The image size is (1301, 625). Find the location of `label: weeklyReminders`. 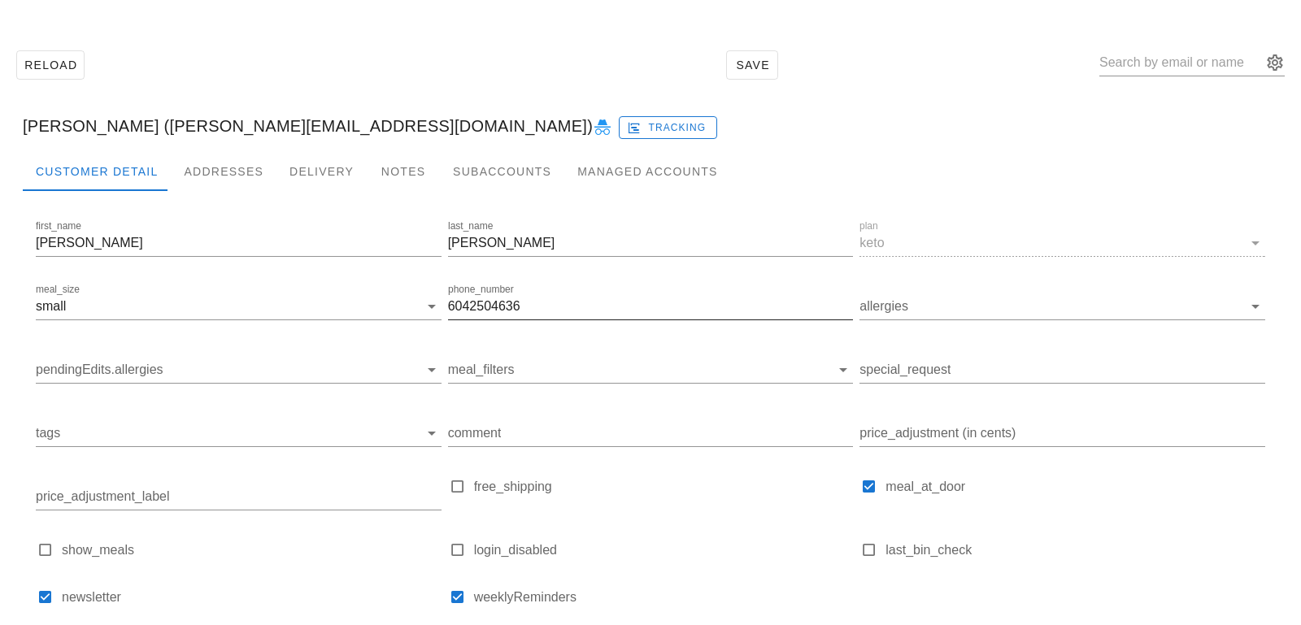

label: weeklyReminders is located at coordinates (664, 598).